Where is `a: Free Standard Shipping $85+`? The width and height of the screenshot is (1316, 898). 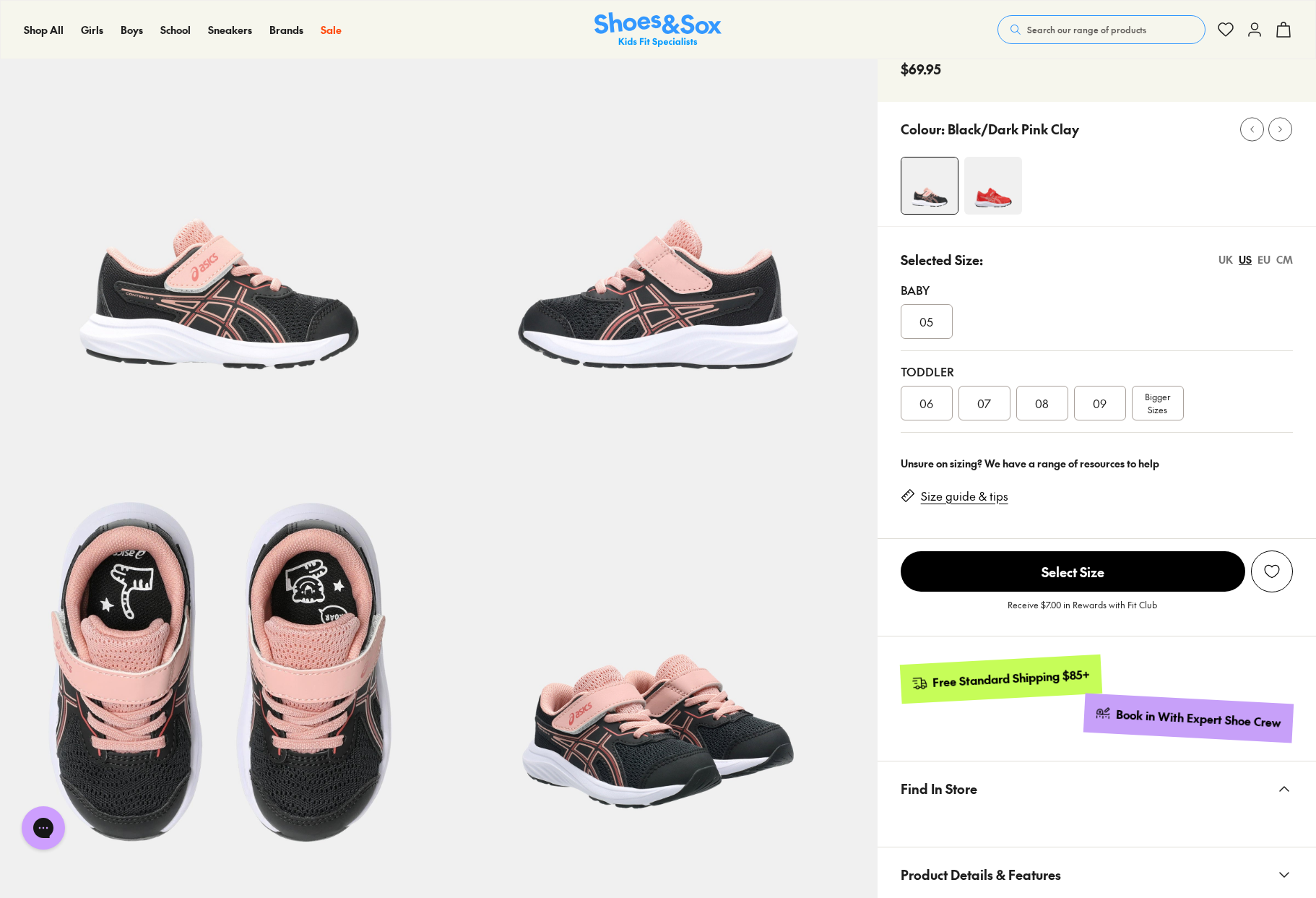
a: Free Standard Shipping $85+ is located at coordinates (1001, 679).